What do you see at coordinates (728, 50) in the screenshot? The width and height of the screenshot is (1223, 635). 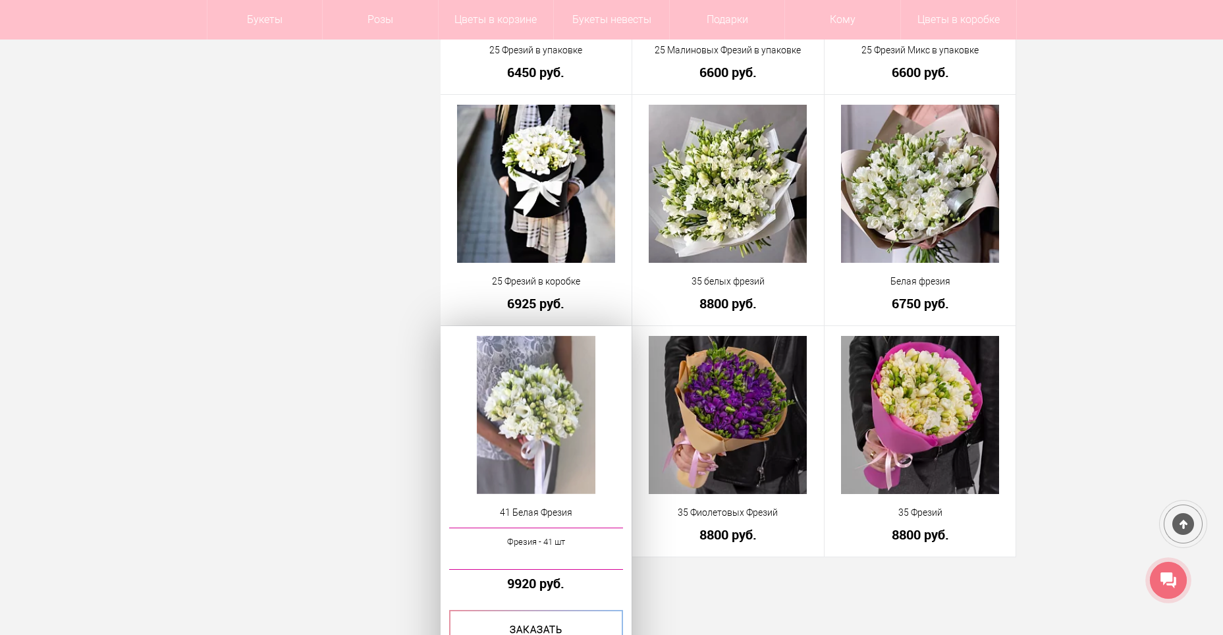 I see `span: 25 Малиновых Фрезий в упаковке` at bounding box center [728, 50].